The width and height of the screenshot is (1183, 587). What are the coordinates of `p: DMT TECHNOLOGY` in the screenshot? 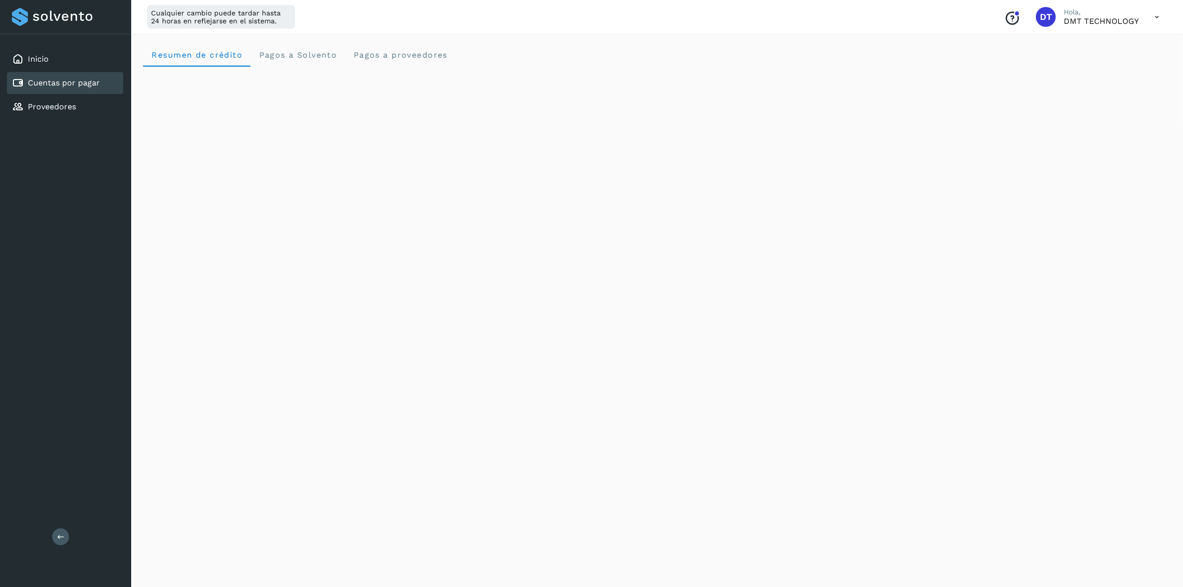 It's located at (1101, 21).